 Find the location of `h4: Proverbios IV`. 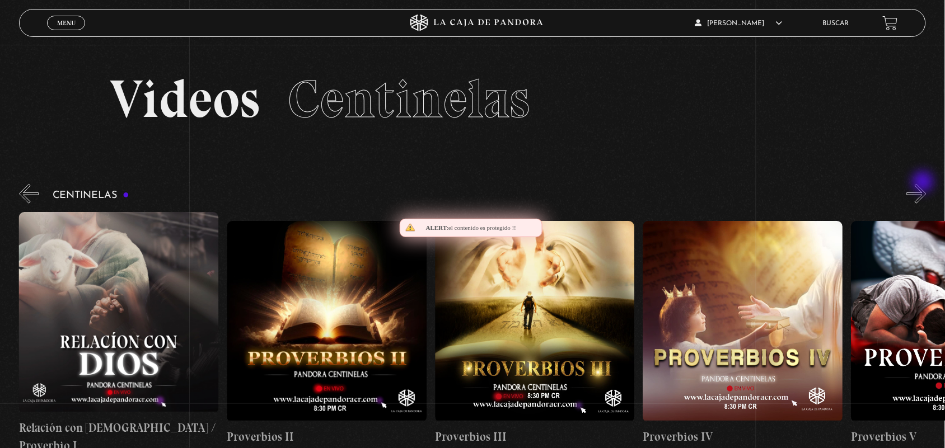

h4: Proverbios IV is located at coordinates (743, 437).